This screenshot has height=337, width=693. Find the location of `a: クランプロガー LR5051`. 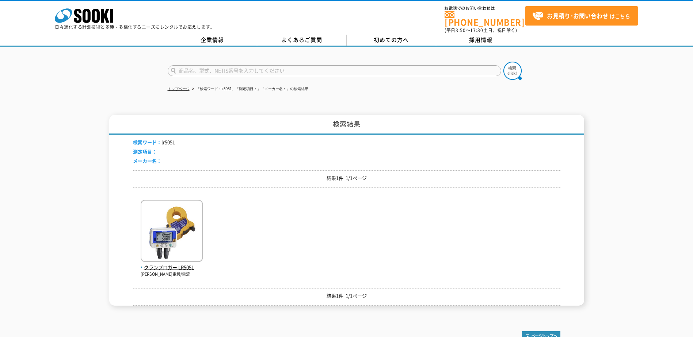

a: クランプロガー LR5051 is located at coordinates (172, 264).